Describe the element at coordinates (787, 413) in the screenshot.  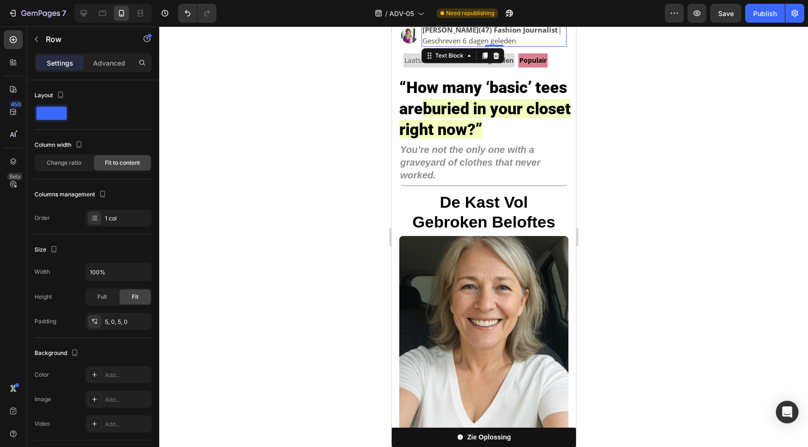
I see `div: Open Intercom Messenger` at that location.